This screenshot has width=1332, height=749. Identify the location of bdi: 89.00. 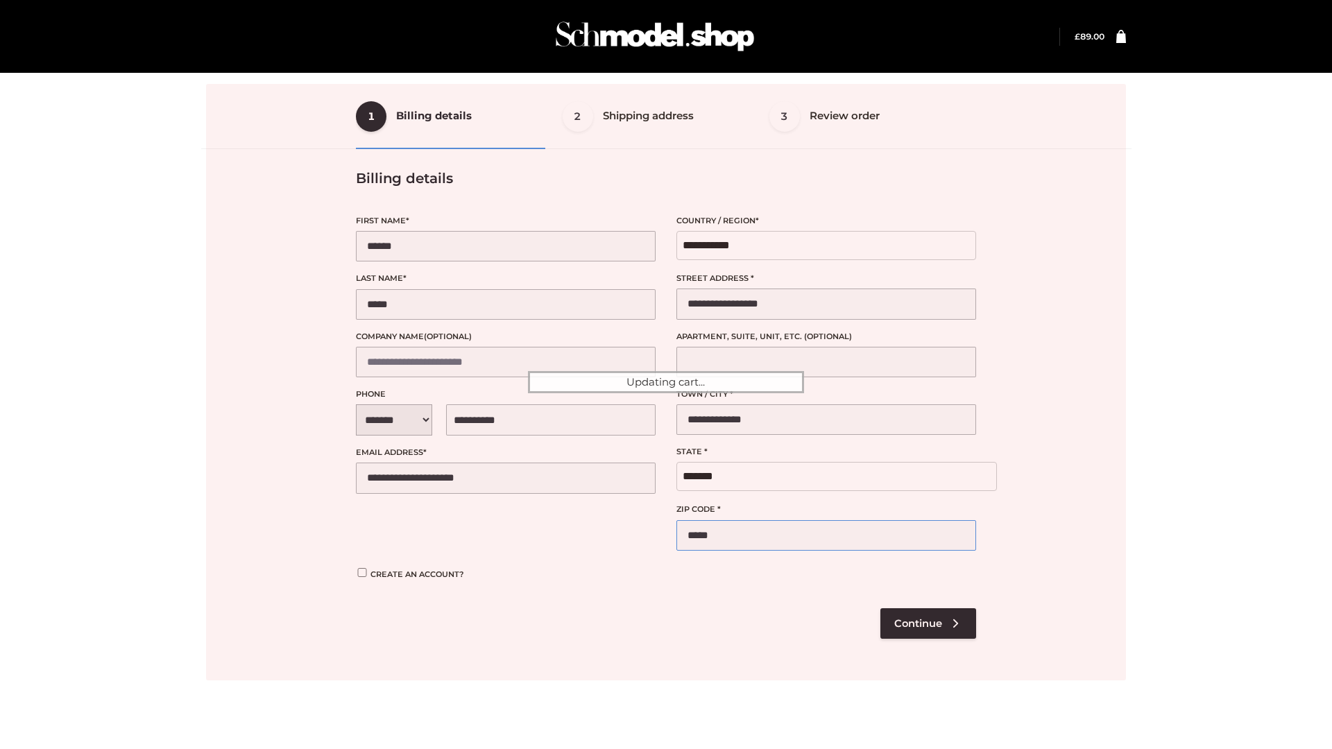
(1089, 36).